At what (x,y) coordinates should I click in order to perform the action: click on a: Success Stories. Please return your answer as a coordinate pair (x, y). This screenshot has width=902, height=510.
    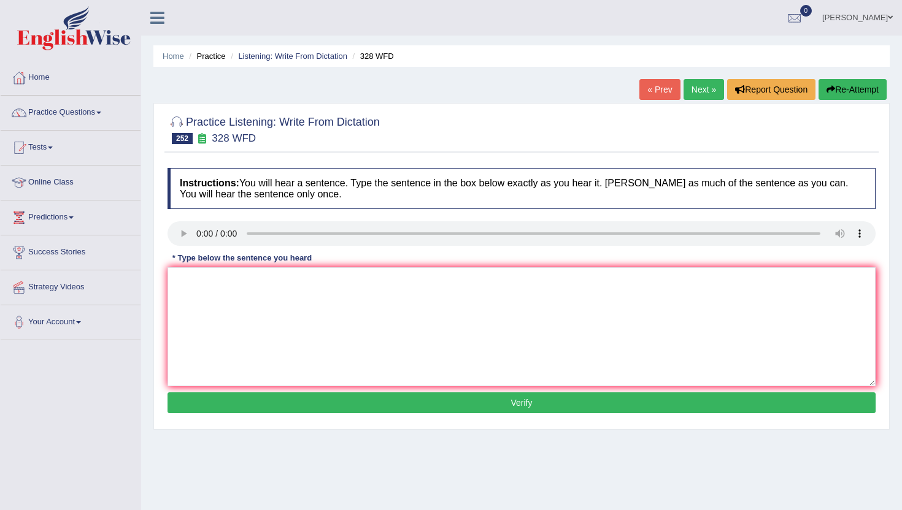
    Looking at the image, I should click on (71, 251).